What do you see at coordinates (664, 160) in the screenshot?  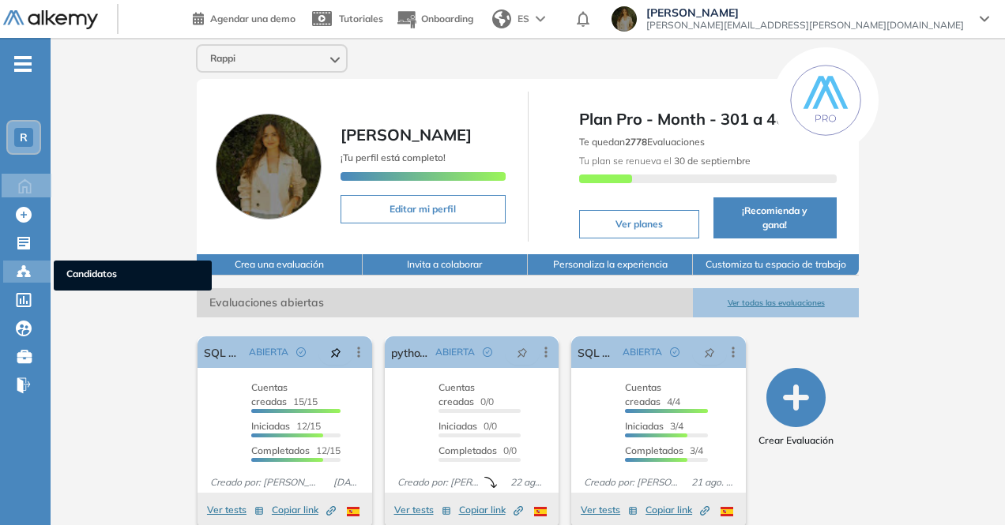 I see `span: Tu plan se renueva el` at bounding box center [664, 160].